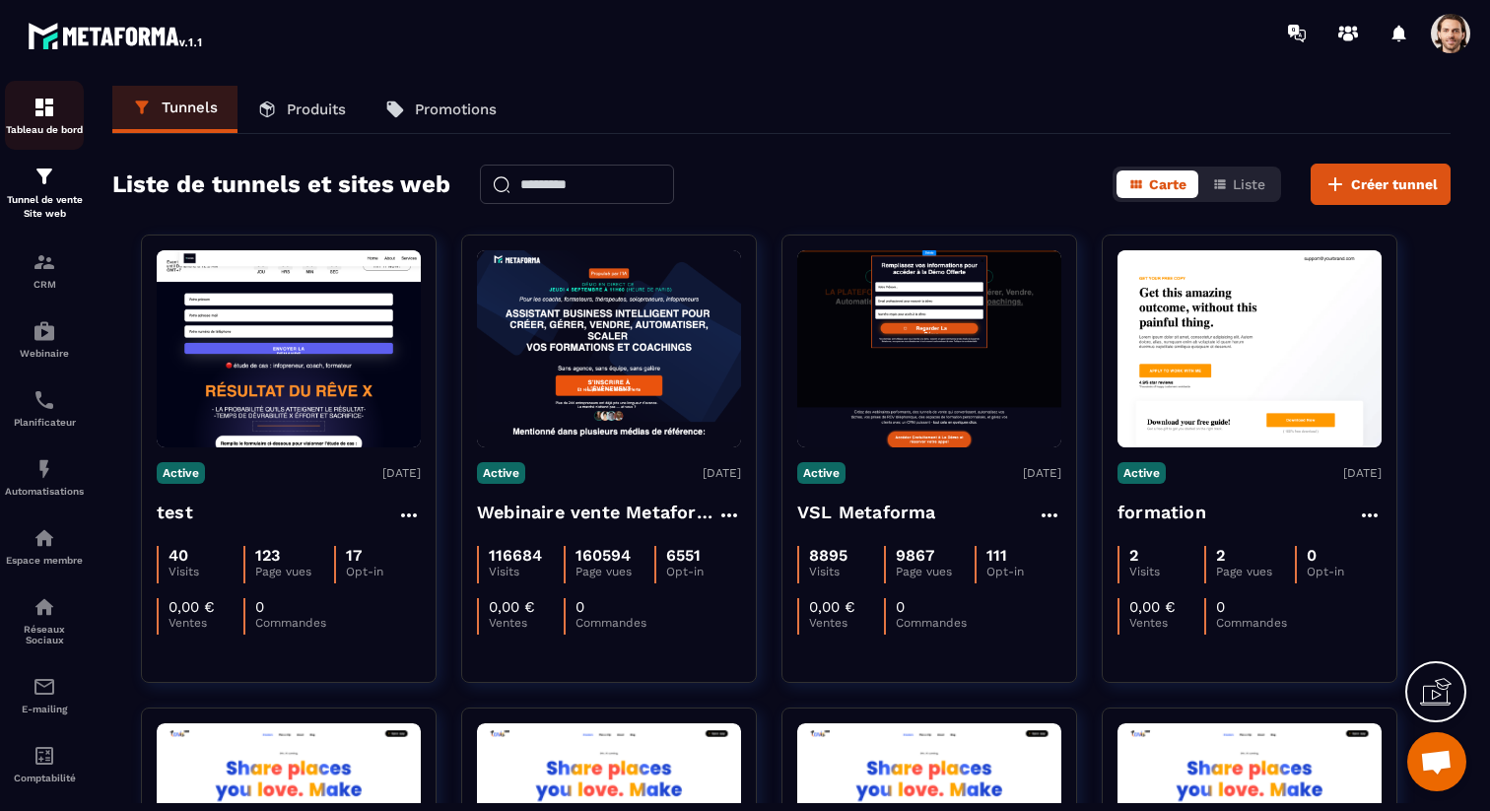  I want to click on img: social-network, so click(44, 607).